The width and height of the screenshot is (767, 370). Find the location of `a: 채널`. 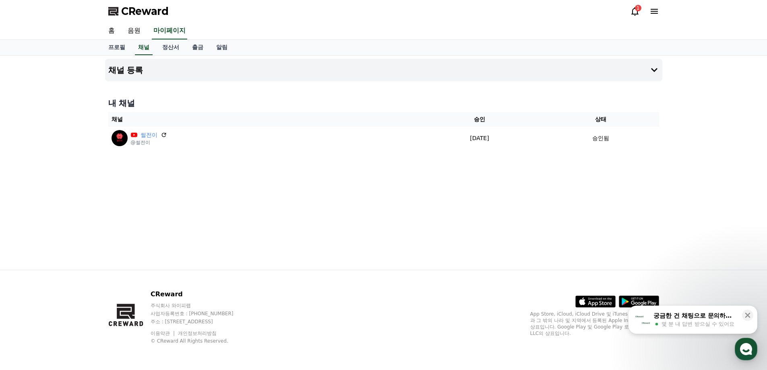

a: 채널 is located at coordinates (144, 47).